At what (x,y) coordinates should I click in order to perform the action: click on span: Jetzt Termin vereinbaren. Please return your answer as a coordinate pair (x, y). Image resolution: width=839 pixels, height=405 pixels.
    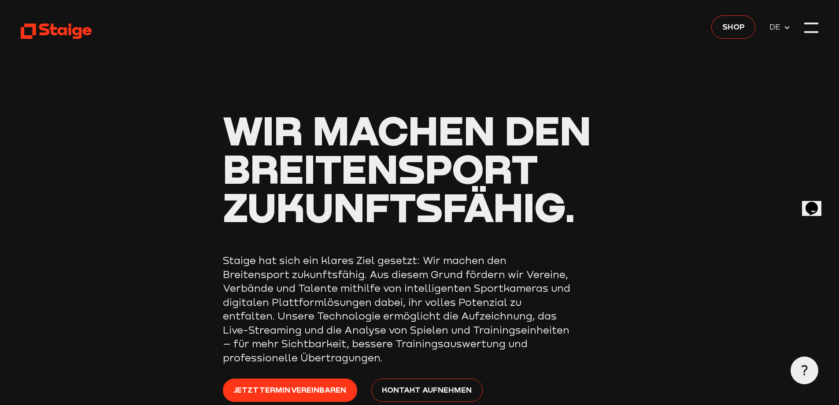
    Looking at the image, I should click on (290, 390).